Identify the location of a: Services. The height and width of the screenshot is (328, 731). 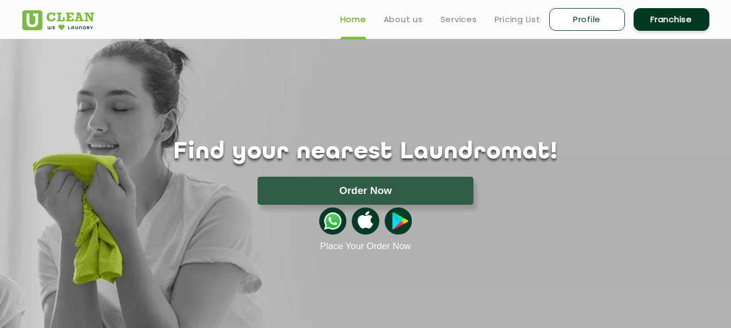
(459, 19).